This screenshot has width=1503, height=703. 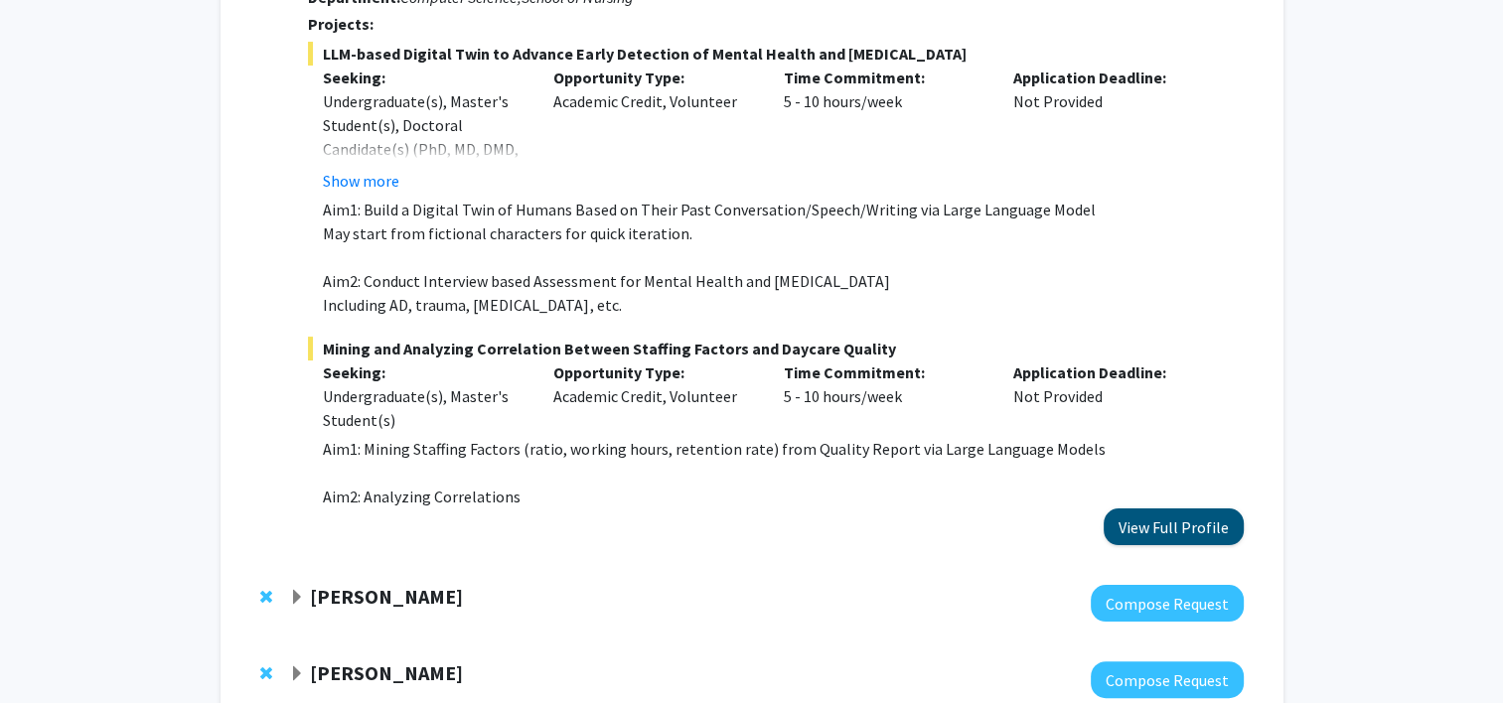 What do you see at coordinates (783, 210) in the screenshot?
I see `p: Aim1: Build a Digital Twin of Humans Based on Their Past Conversation/Speech/Writing via Large La...` at bounding box center [783, 210].